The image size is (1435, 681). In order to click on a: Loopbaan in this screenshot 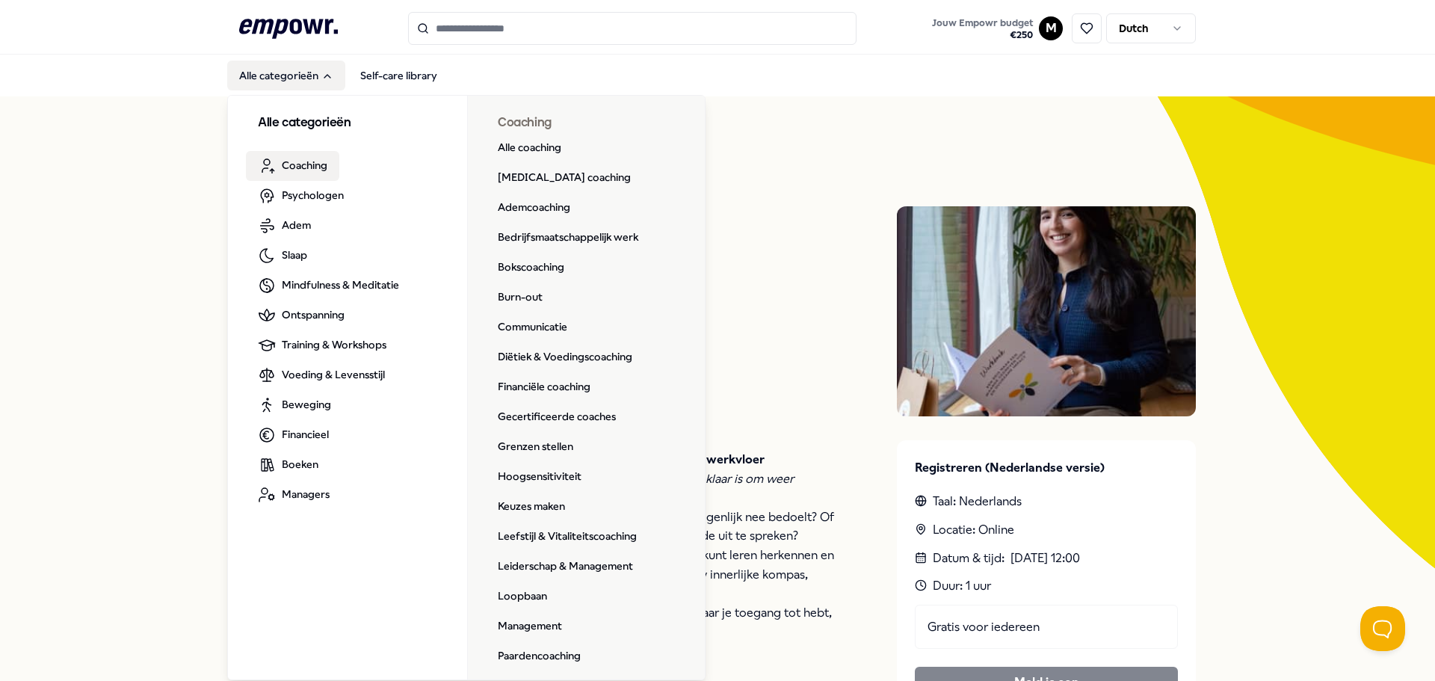, I will do `click(522, 596)`.